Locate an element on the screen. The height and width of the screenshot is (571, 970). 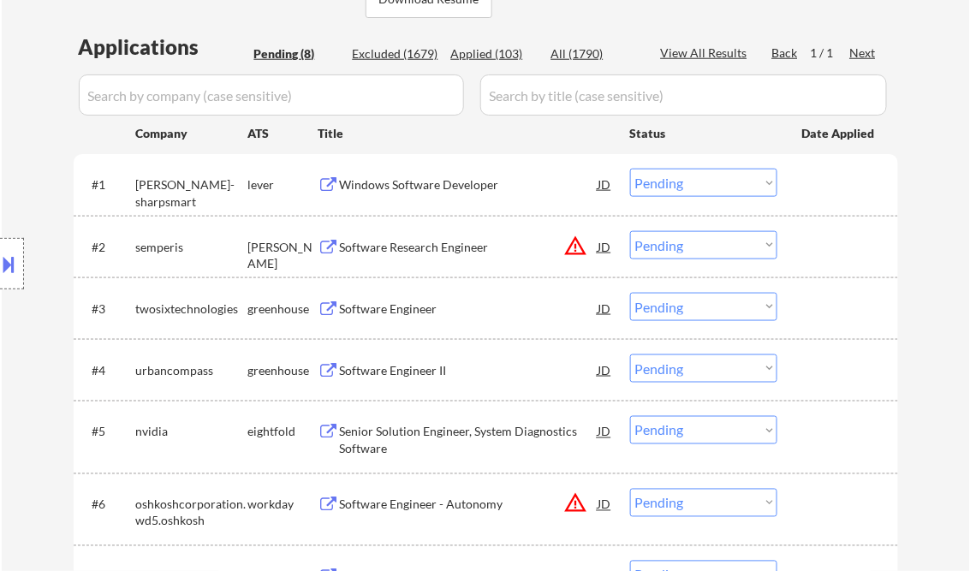
div: Software Engineer is located at coordinates (469, 309).